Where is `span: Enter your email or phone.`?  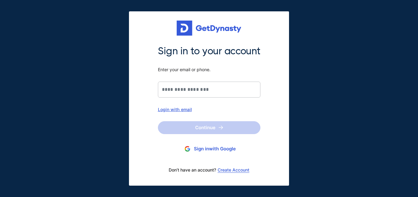 span: Enter your email or phone. is located at coordinates (209, 70).